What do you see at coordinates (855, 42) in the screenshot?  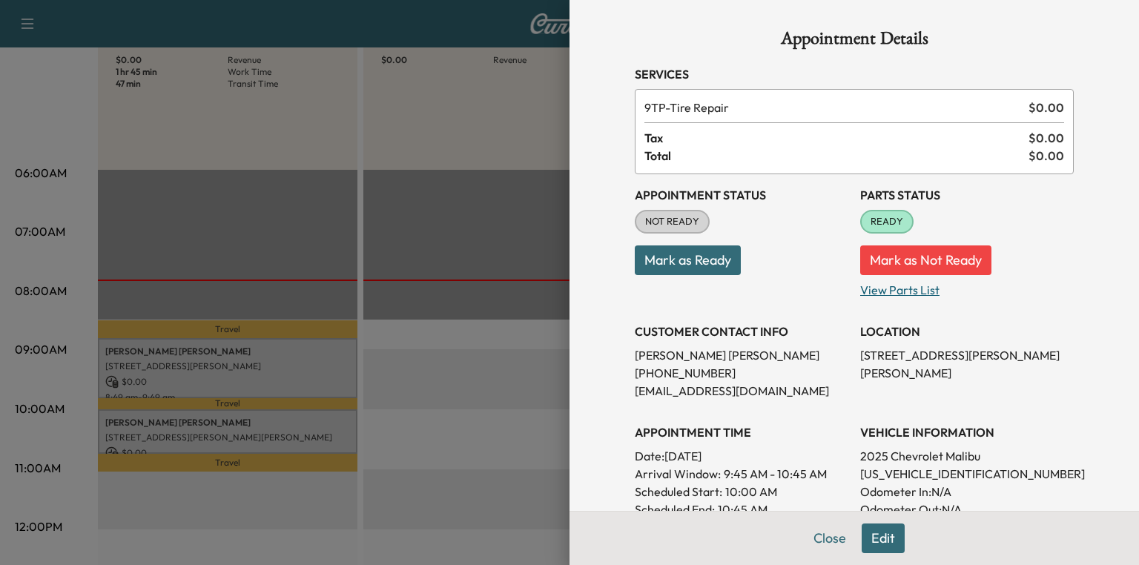 I see `h1: Appointment Details` at bounding box center [855, 42].